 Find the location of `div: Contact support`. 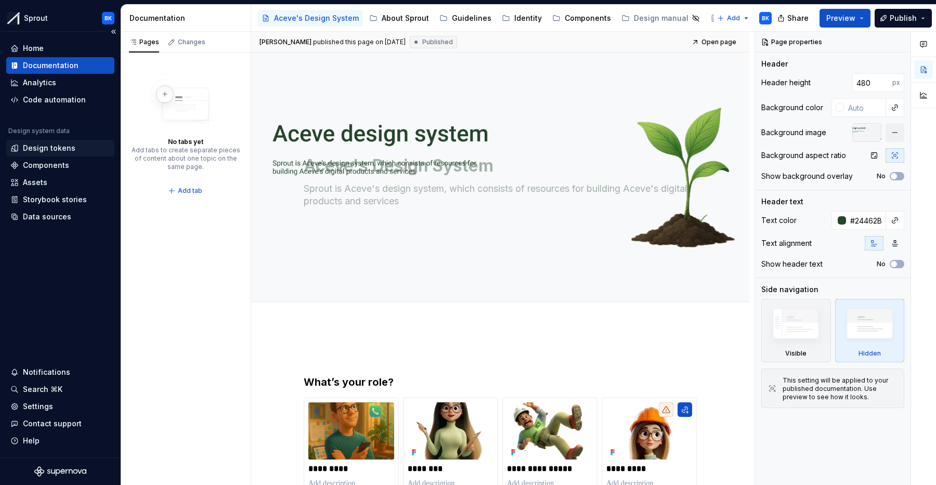

div: Contact support is located at coordinates (52, 424).